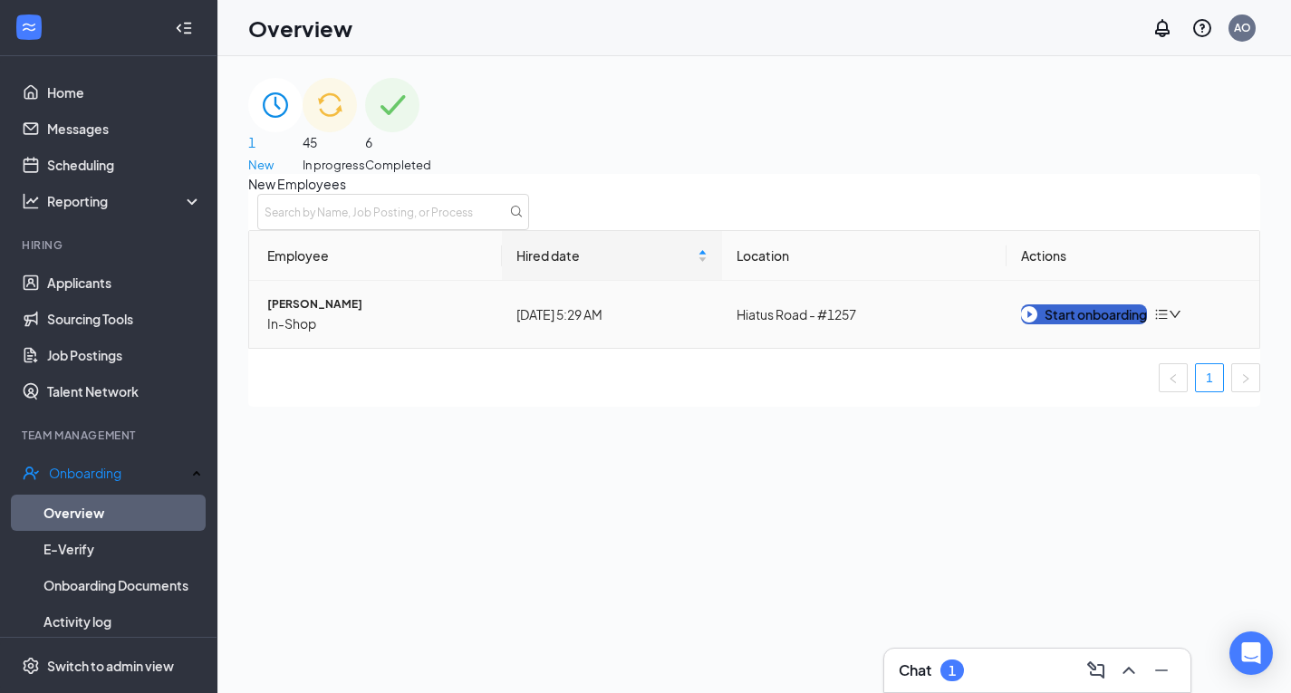 Image resolution: width=1291 pixels, height=693 pixels. What do you see at coordinates (605, 256) in the screenshot?
I see `span: Hired date` at bounding box center [605, 256].